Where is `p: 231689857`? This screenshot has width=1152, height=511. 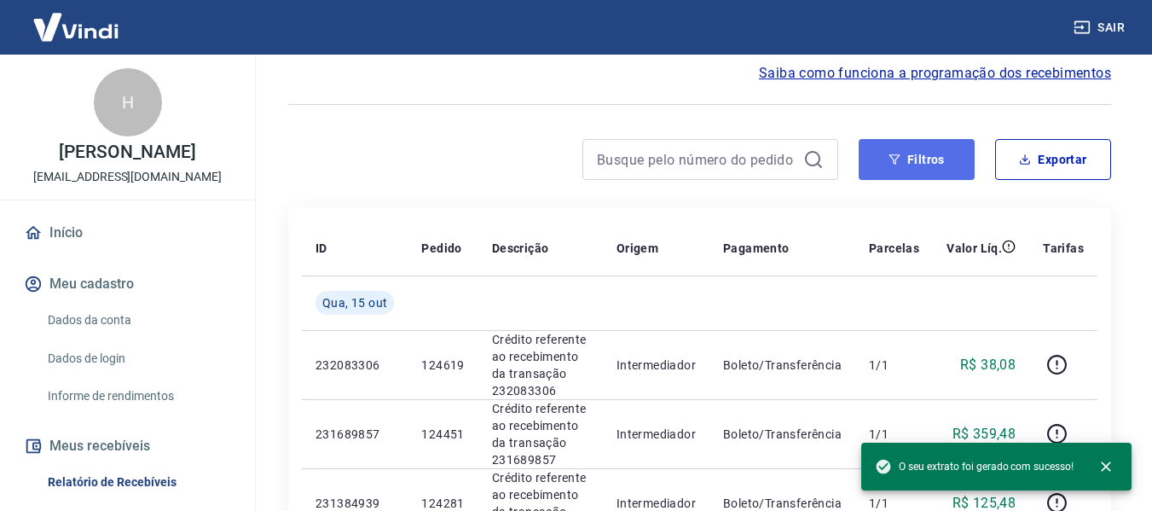 p: 231689857 is located at coordinates (355, 434).